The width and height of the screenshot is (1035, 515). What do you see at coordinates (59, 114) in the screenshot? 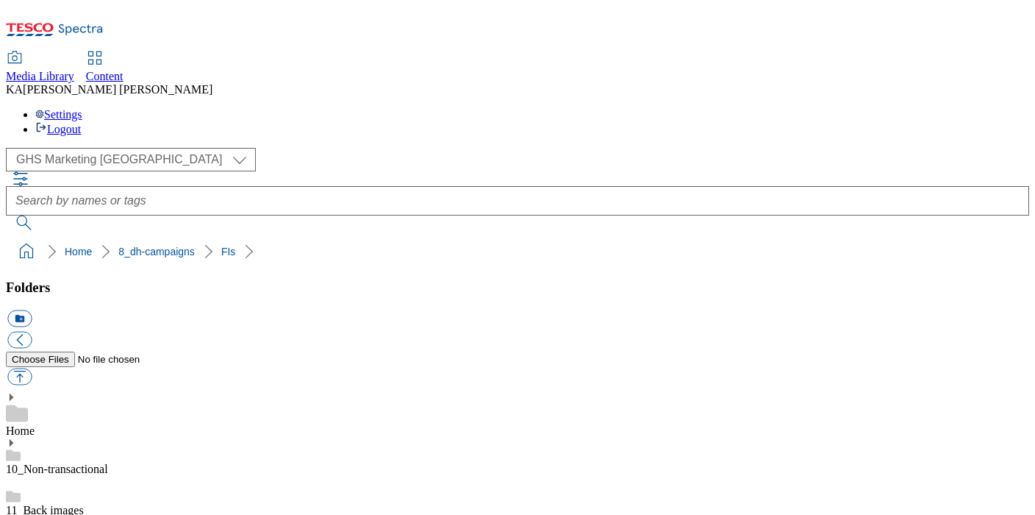
I see `a: Settings` at bounding box center [59, 114].